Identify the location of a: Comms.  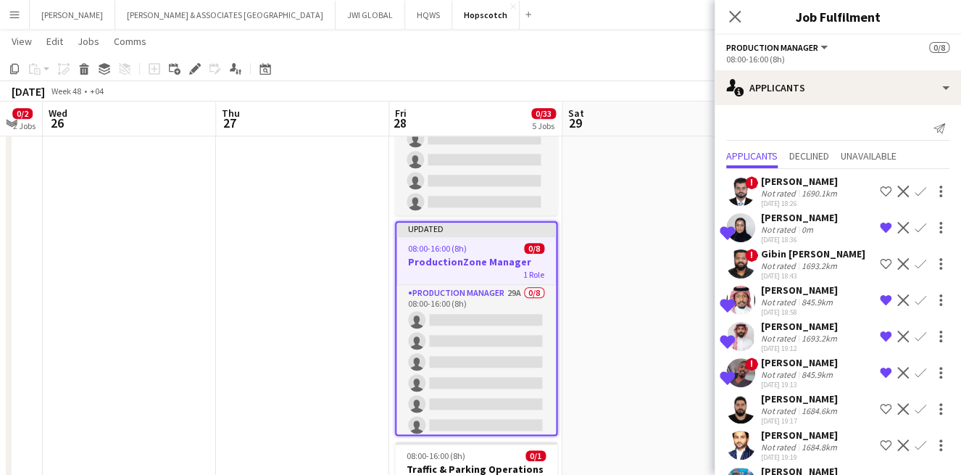
(130, 41).